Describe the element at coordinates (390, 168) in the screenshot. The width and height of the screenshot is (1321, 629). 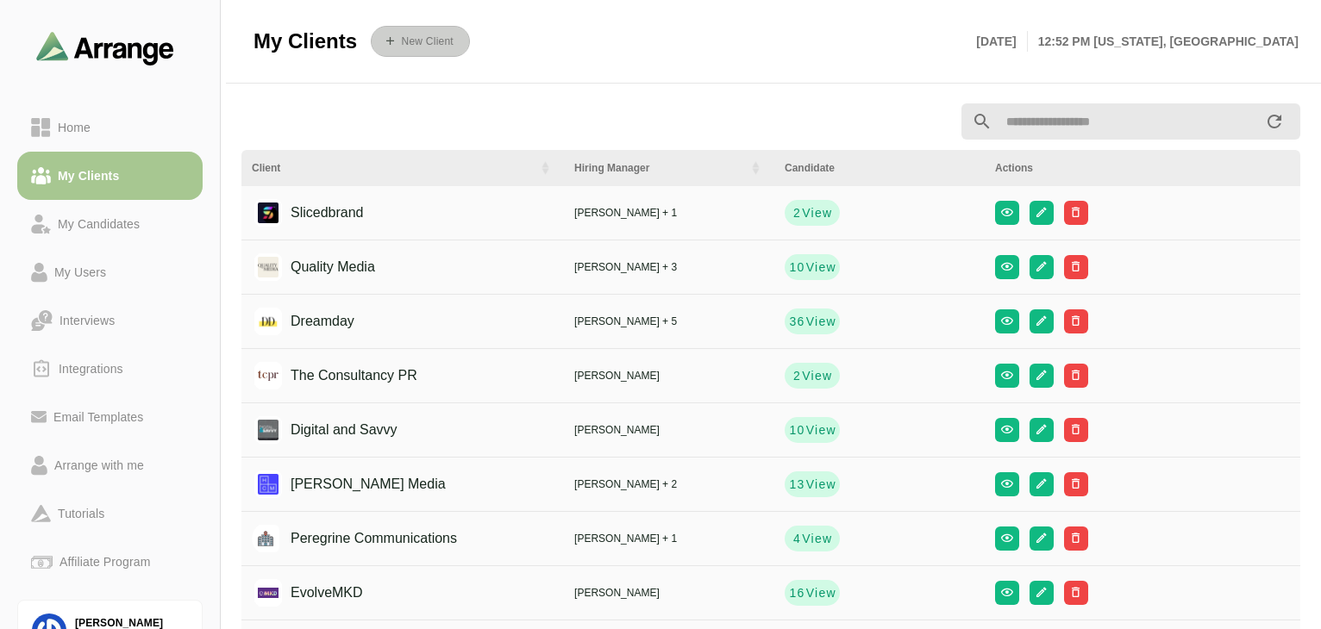
I see `div: Client` at that location.